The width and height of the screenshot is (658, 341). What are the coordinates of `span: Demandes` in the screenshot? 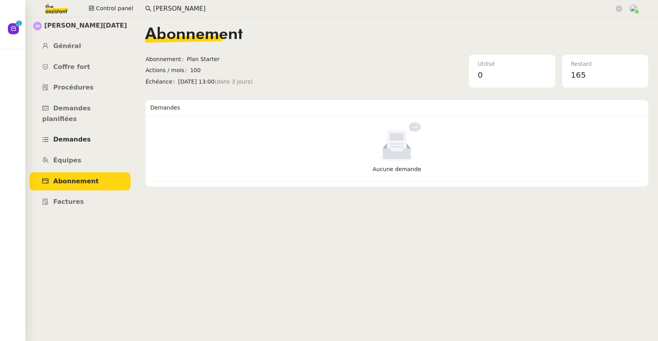 It's located at (72, 139).